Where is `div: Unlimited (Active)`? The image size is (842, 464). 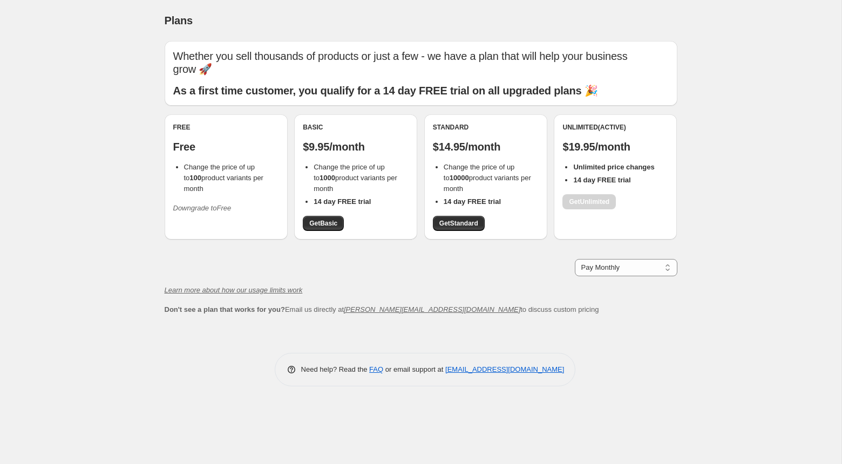
div: Unlimited (Active) is located at coordinates (615, 127).